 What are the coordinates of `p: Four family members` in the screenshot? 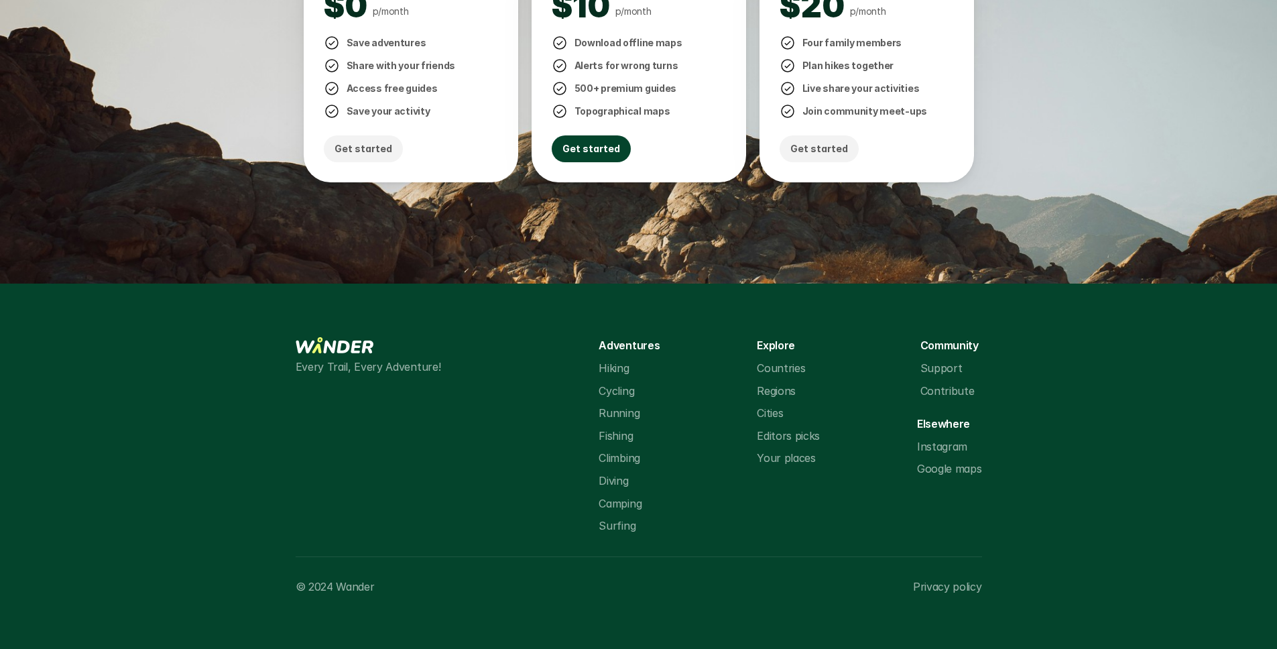 It's located at (852, 43).